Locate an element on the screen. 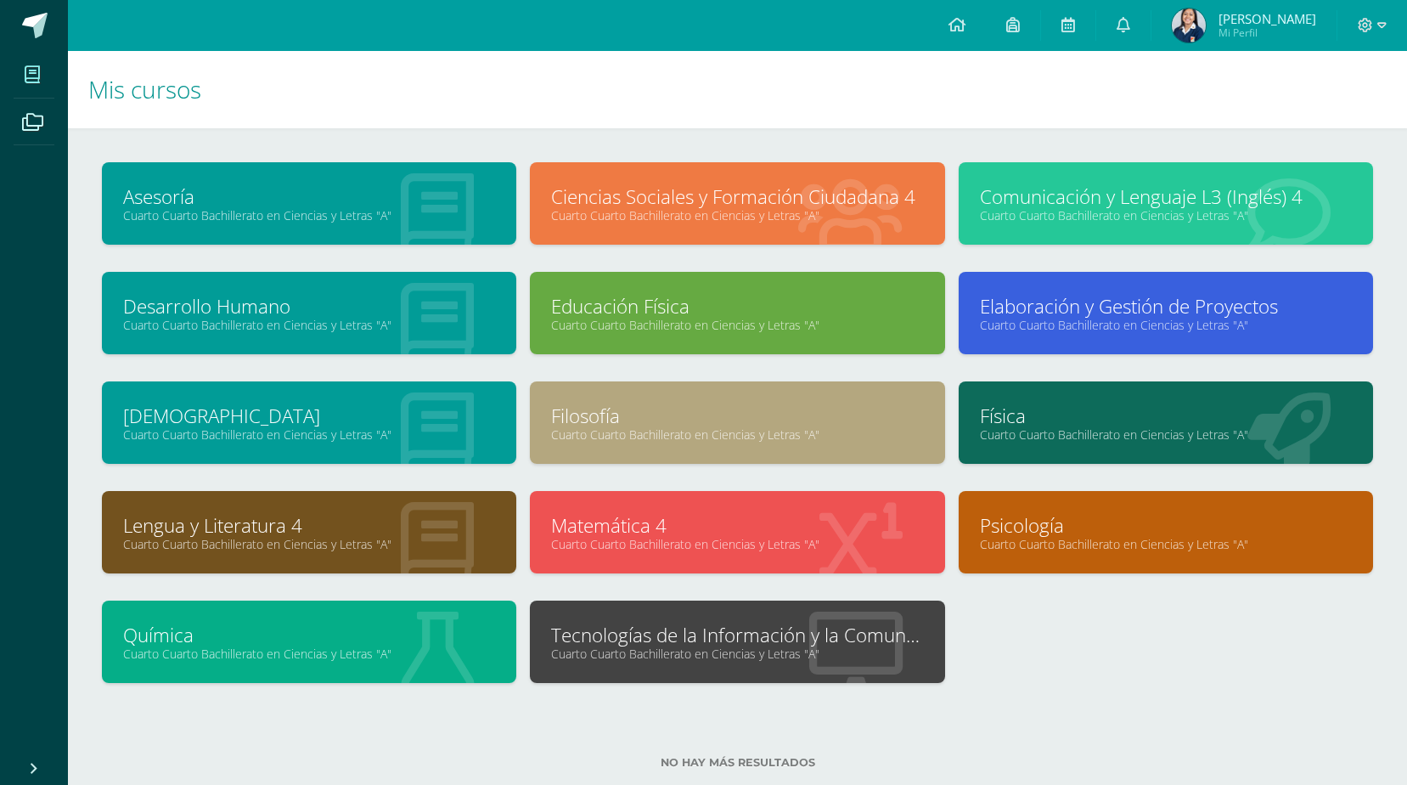 The image size is (1407, 785). a: Educación Física is located at coordinates (737, 306).